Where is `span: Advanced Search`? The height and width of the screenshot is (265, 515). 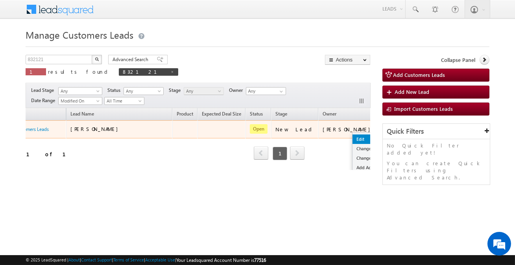 span: Advanced Search is located at coordinates (131, 59).